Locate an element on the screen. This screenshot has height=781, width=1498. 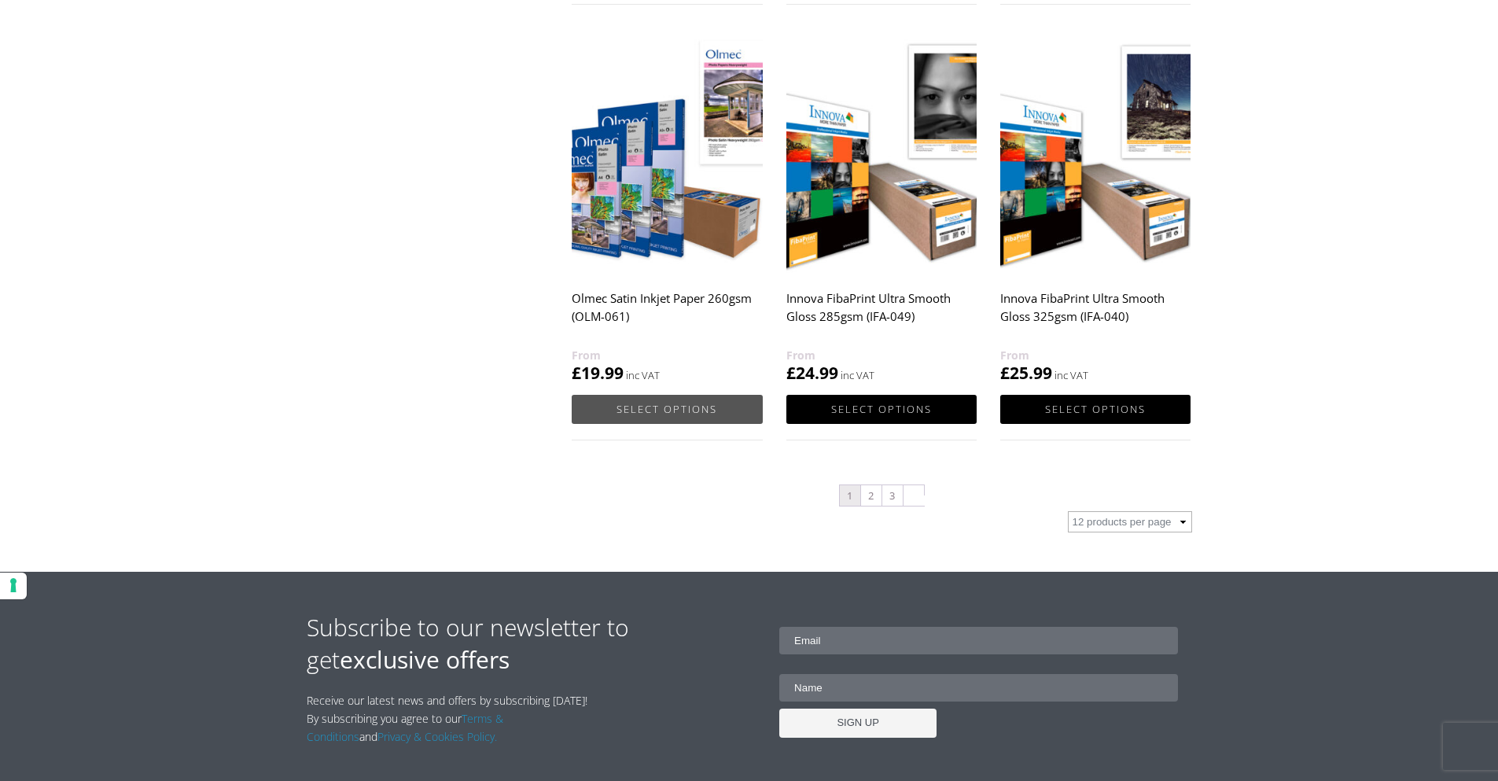
h2: Innova FibaPrint Ultra Smooth Gloss 285gsm (IFA-049) is located at coordinates (881, 314).